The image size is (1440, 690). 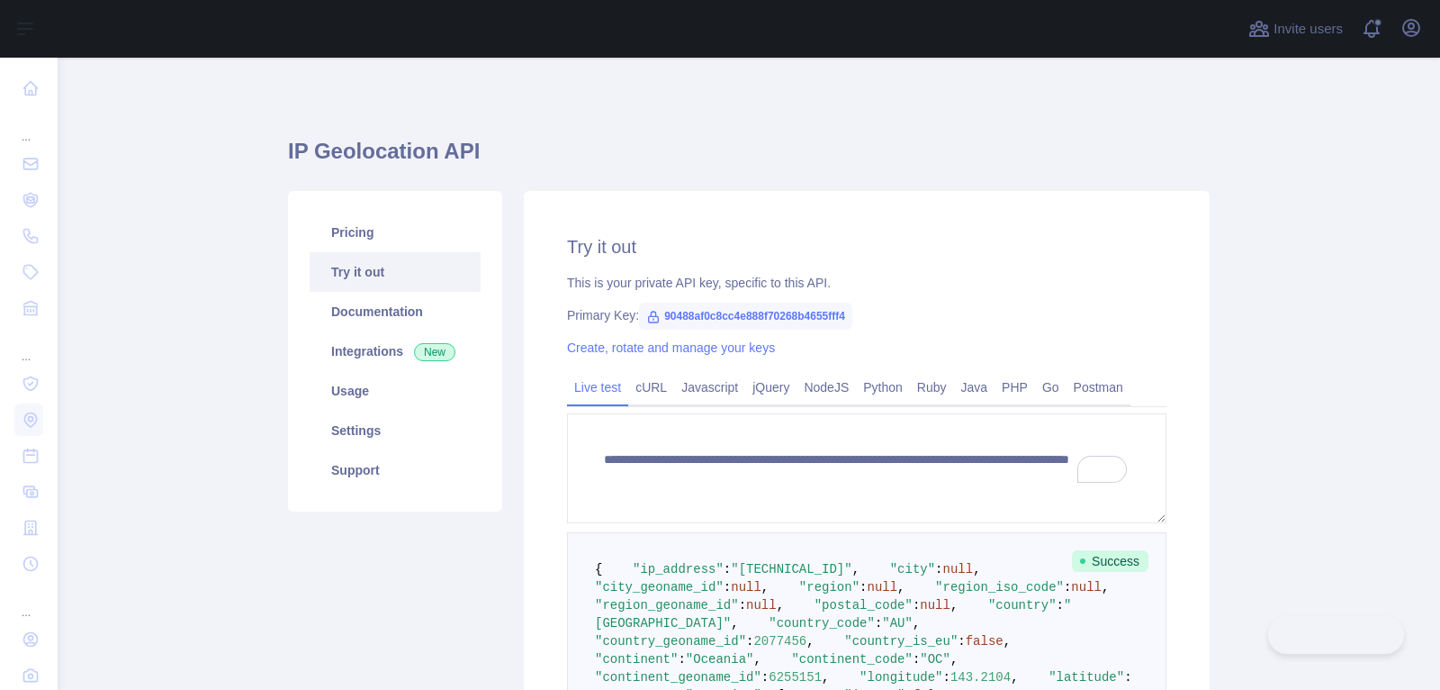 I want to click on span: "postal_code", so click(x=863, y=605).